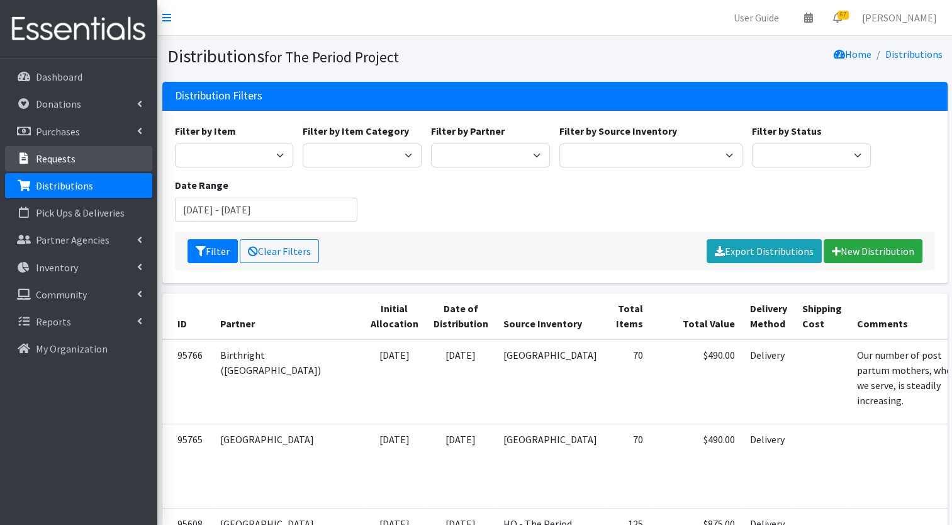 The width and height of the screenshot is (952, 525). I want to click on td: 95765, so click(187, 466).